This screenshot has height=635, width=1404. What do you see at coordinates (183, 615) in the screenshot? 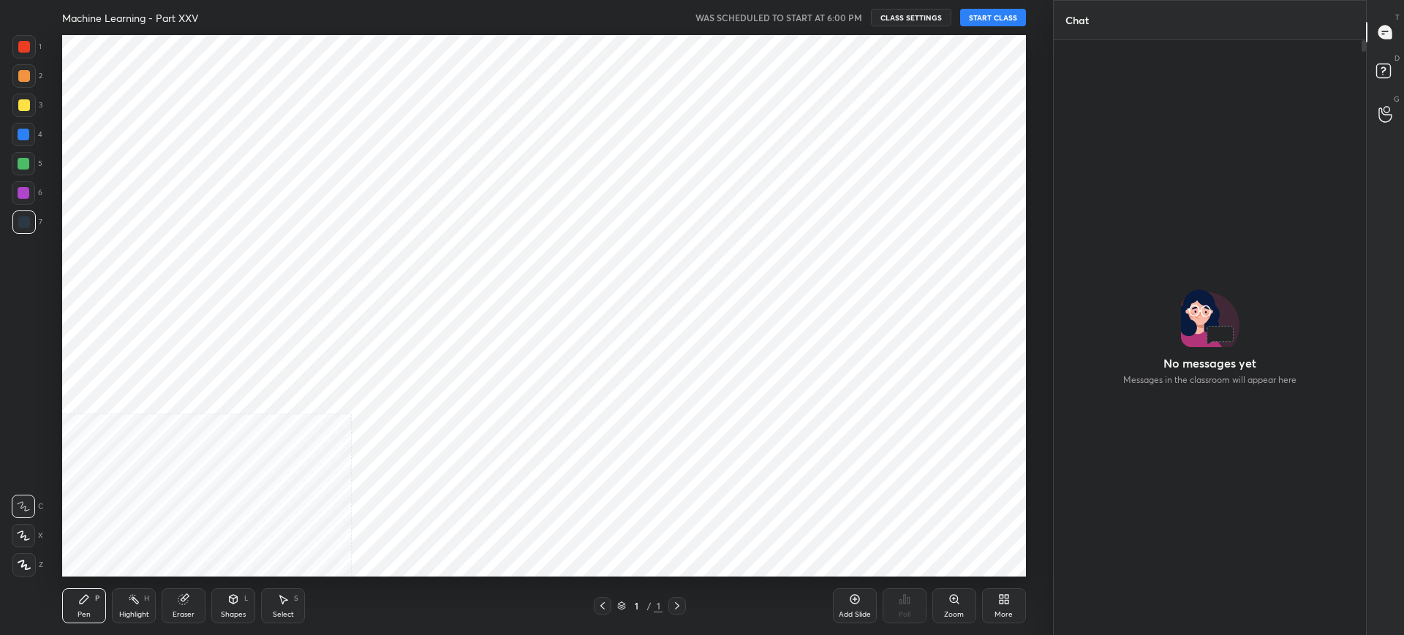
I see `div: Eraser` at bounding box center [183, 615].